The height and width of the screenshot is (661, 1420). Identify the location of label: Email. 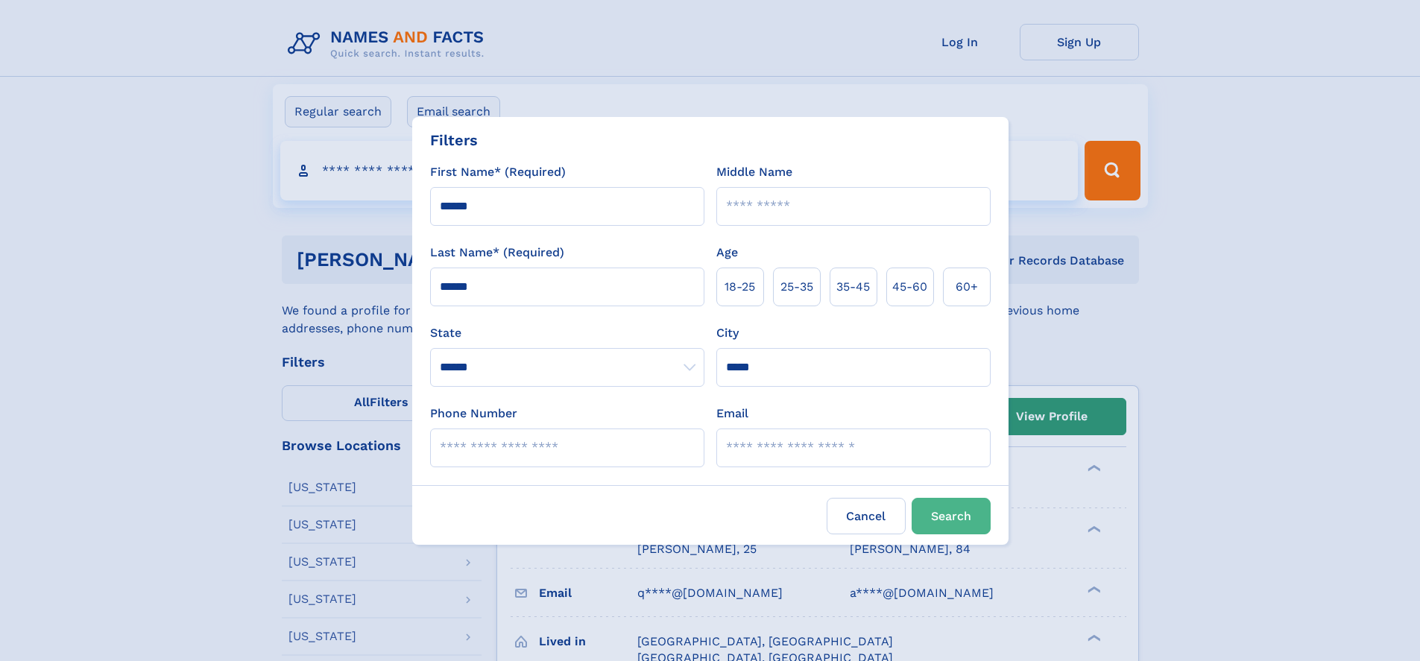
(732, 414).